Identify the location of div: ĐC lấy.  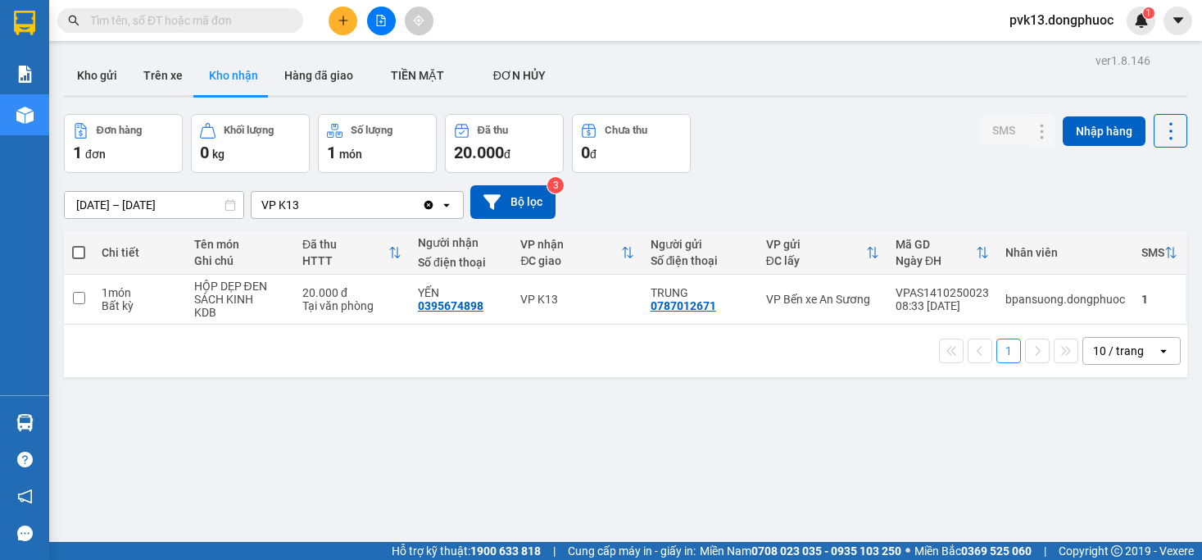
(816, 261).